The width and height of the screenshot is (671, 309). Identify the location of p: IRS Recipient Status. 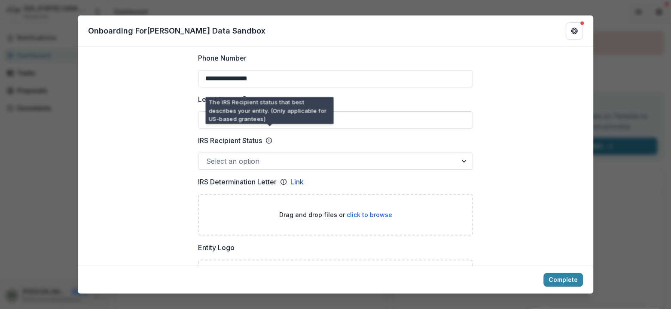
(230, 141).